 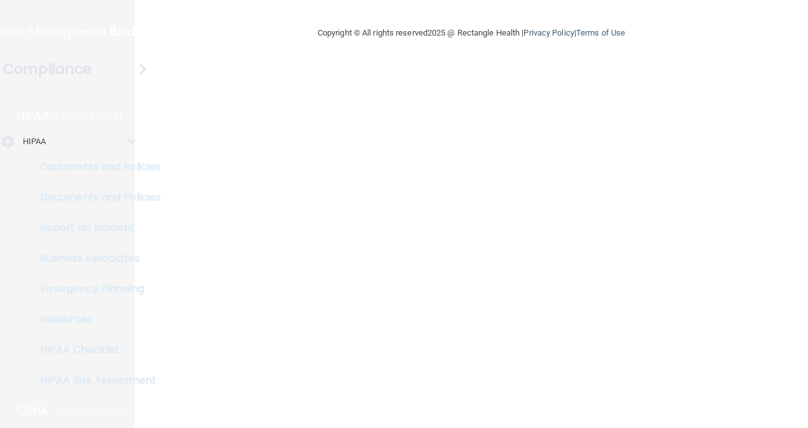 I want to click on h4: Compliance, so click(x=47, y=69).